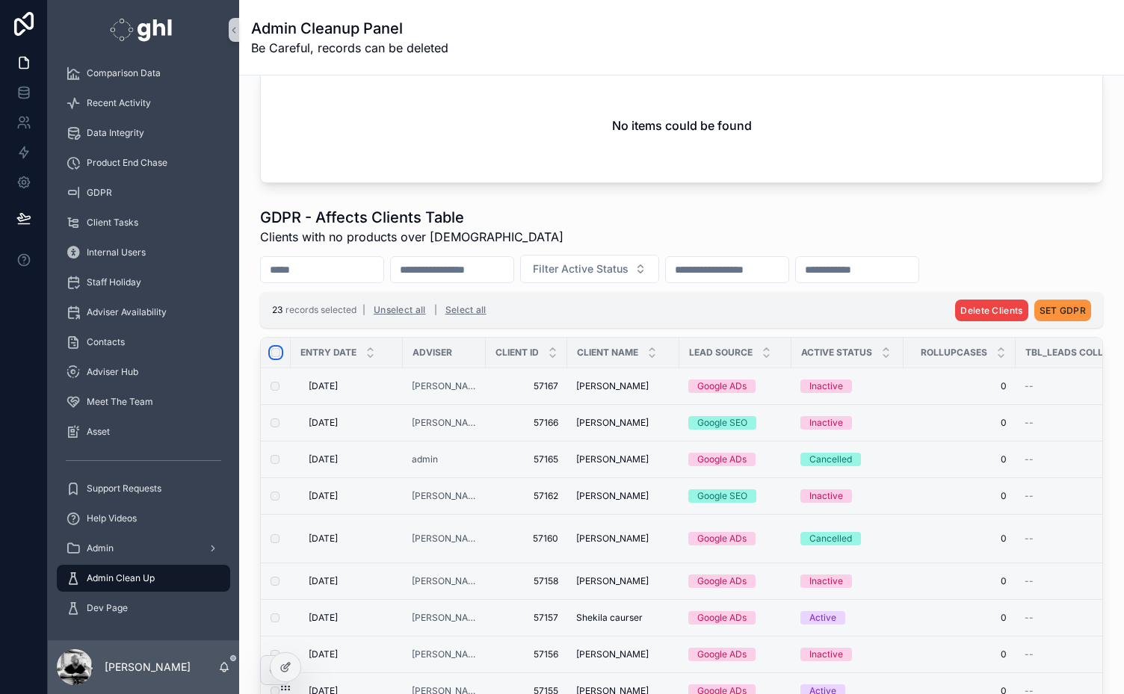 The width and height of the screenshot is (1124, 694). I want to click on a: Data Integrity, so click(143, 133).